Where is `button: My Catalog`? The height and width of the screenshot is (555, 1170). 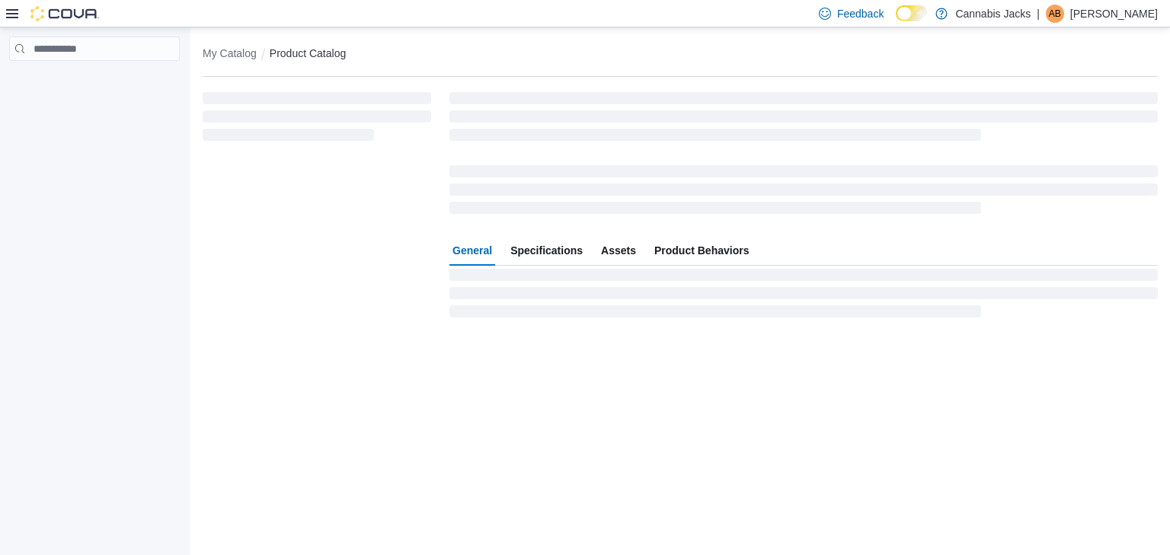
button: My Catalog is located at coordinates (229, 53).